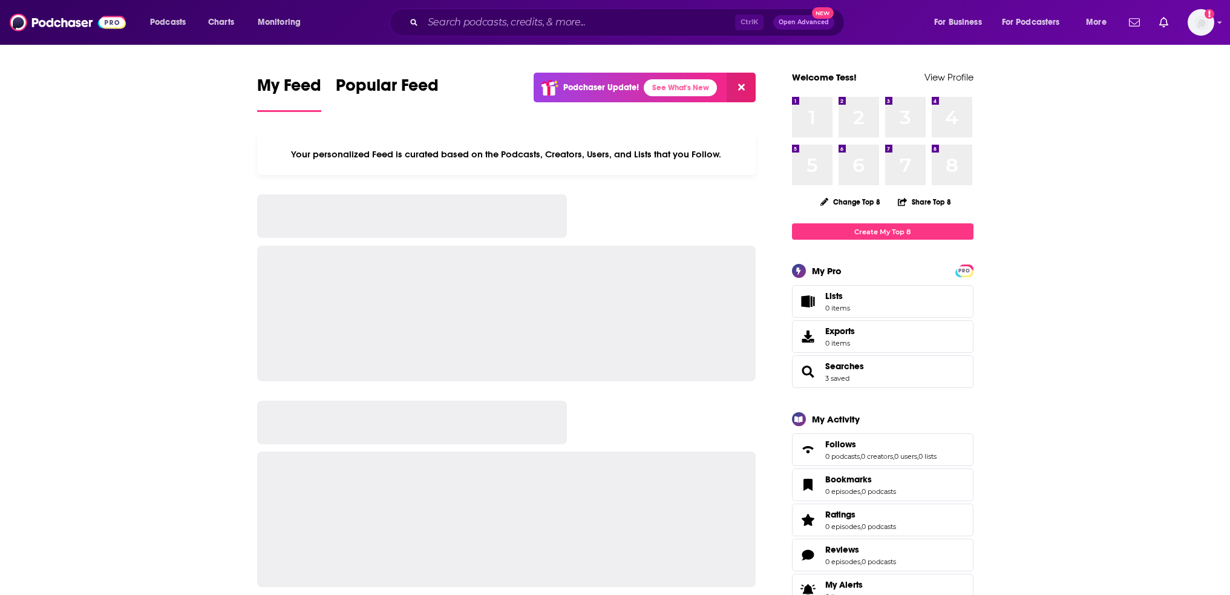 This screenshot has width=1230, height=595. I want to click on span: Podcasts, so click(168, 22).